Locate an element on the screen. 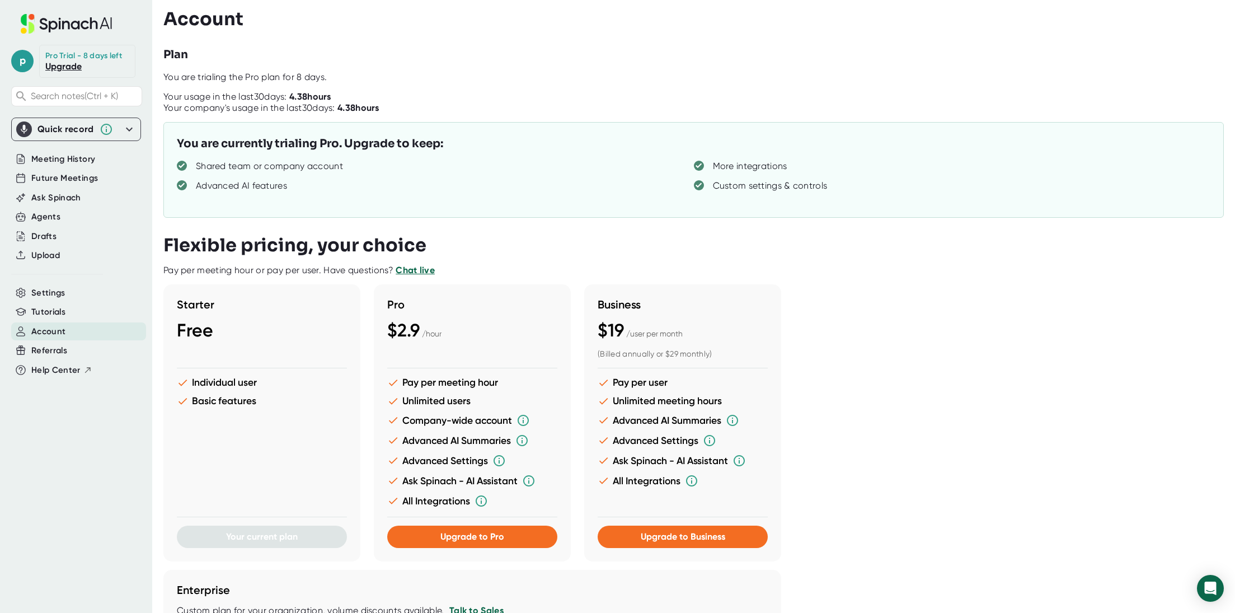  span: Search notes (Ctrl + K) is located at coordinates (74, 96).